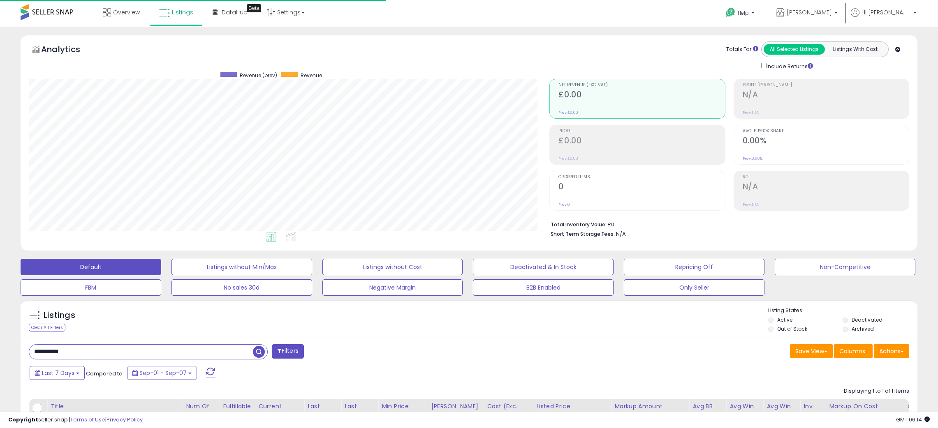  Describe the element at coordinates (58, 373) in the screenshot. I see `span: Last 7 Days` at that location.